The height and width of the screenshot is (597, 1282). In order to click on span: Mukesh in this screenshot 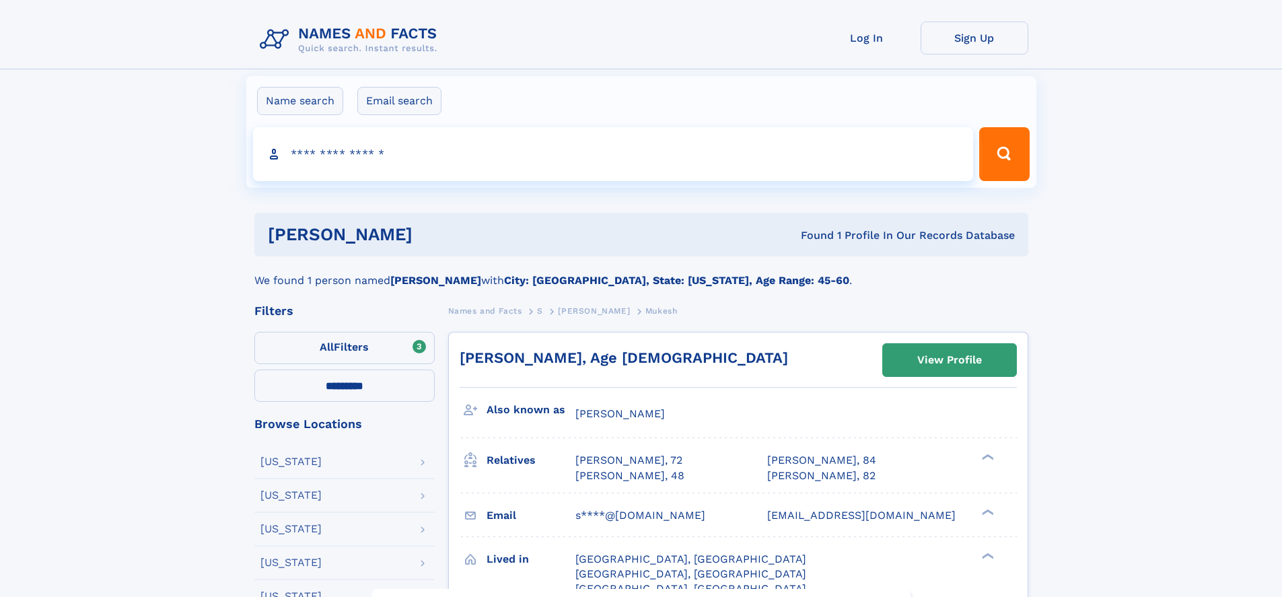, I will do `click(662, 311)`.